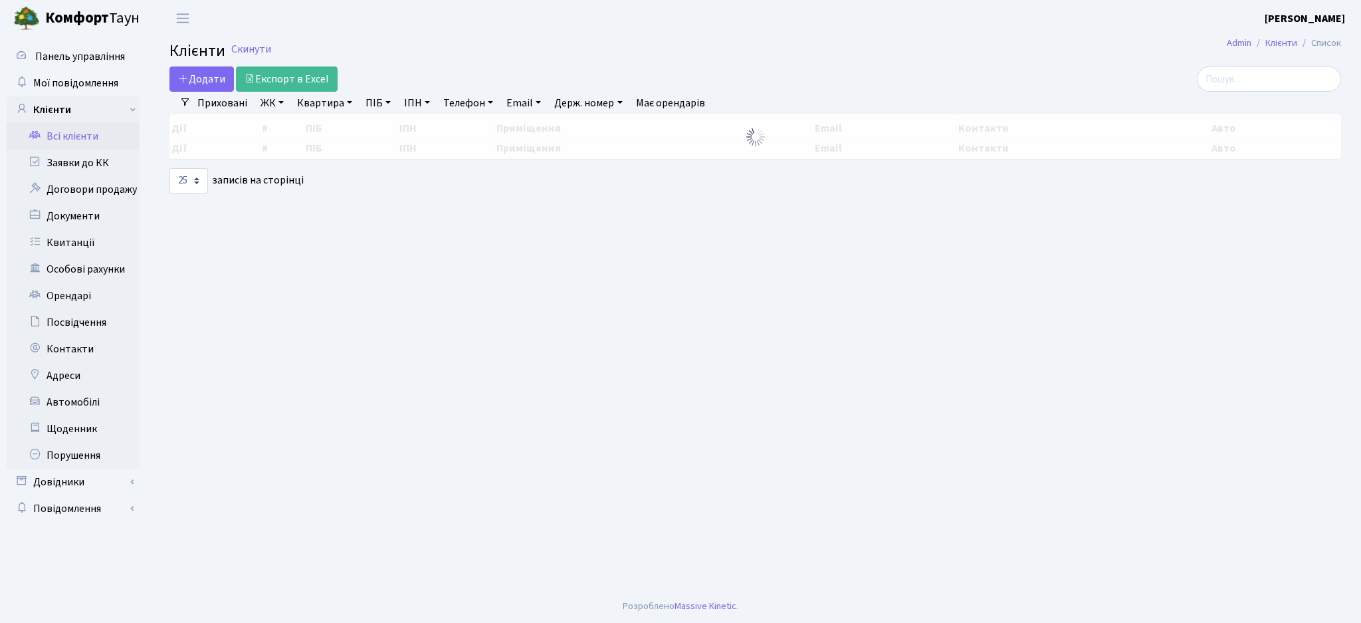 Image resolution: width=1361 pixels, height=623 pixels. What do you see at coordinates (183, 18) in the screenshot?
I see `button: Переключити навігацію` at bounding box center [183, 18].